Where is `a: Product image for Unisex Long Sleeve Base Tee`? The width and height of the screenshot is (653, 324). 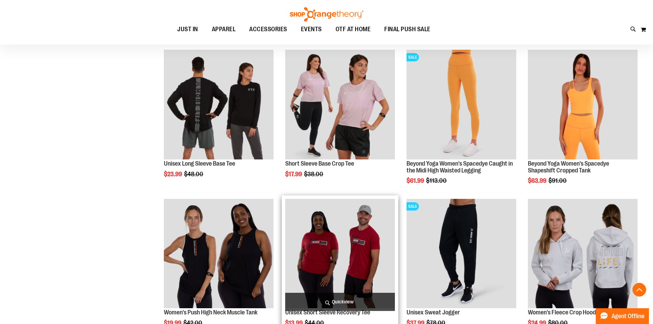
a: Product image for Unisex Long Sleeve Base Tee is located at coordinates (219, 105).